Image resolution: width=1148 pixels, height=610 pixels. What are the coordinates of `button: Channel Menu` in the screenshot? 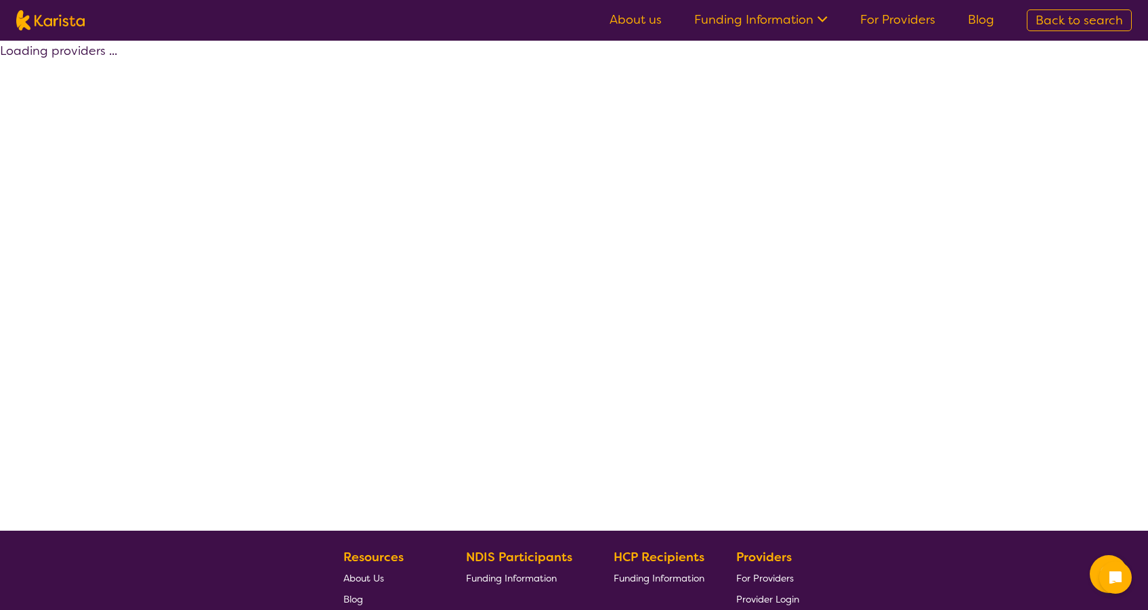 It's located at (1109, 574).